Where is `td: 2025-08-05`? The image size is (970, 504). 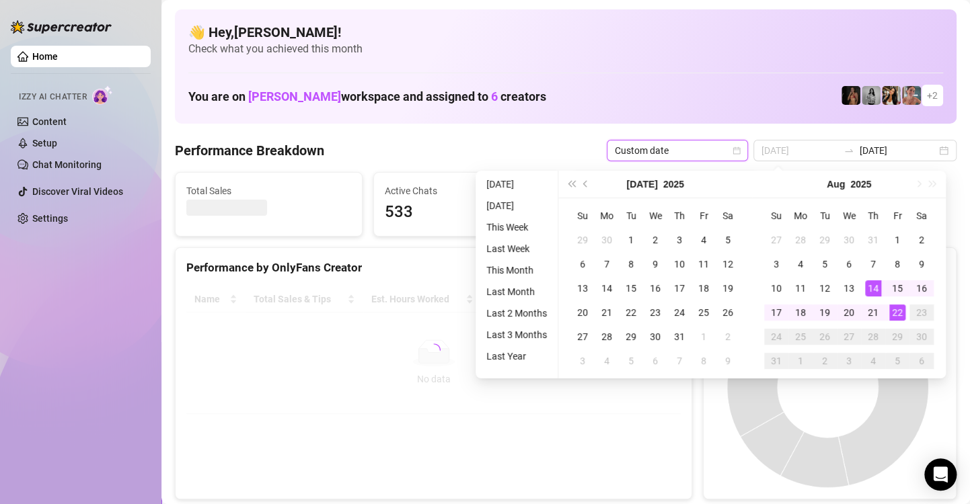
td: 2025-08-05 is located at coordinates (631, 361).